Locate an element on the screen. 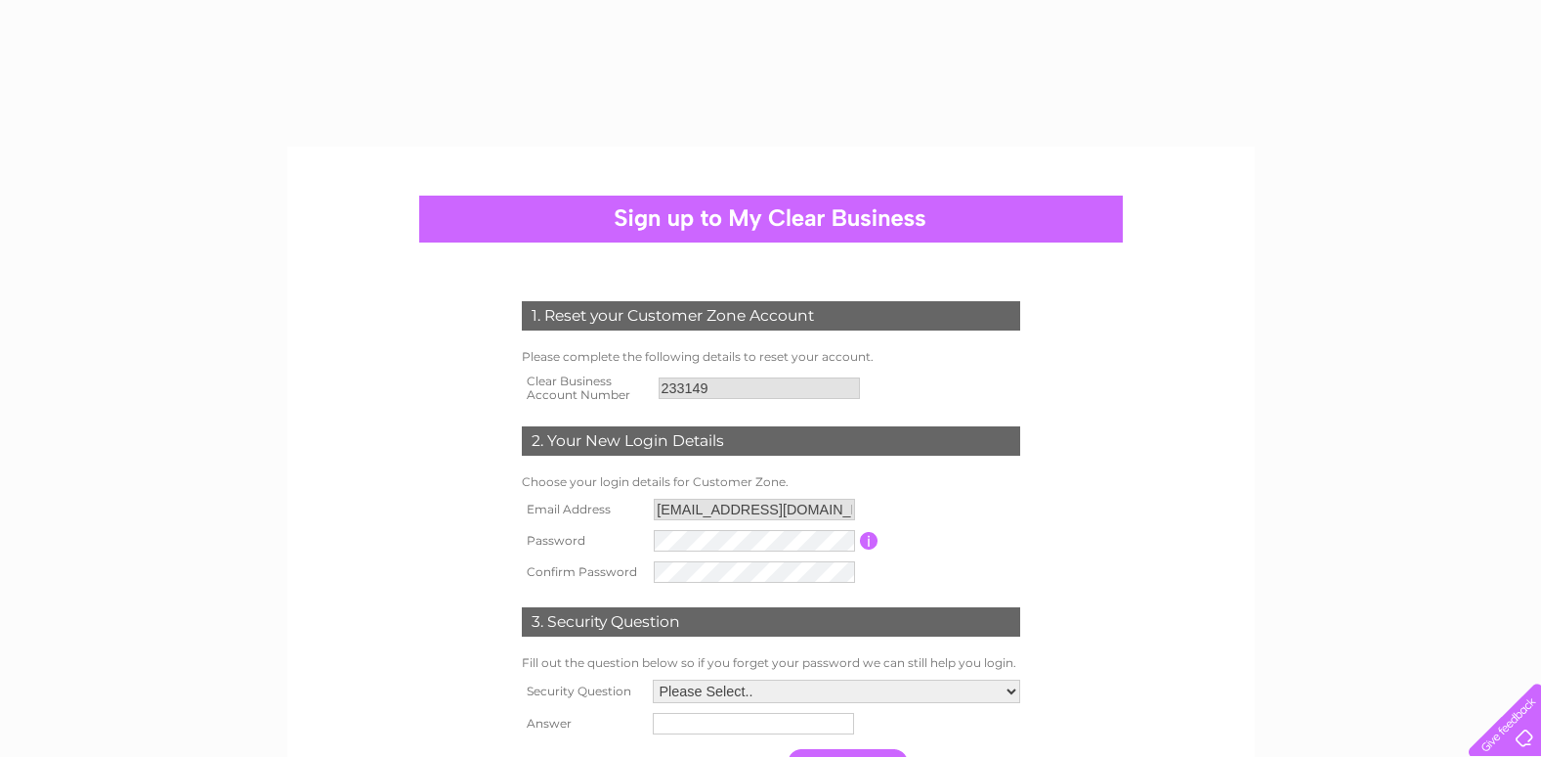 The image size is (1541, 757). div: 2. Your New Login Details is located at coordinates (771, 441).